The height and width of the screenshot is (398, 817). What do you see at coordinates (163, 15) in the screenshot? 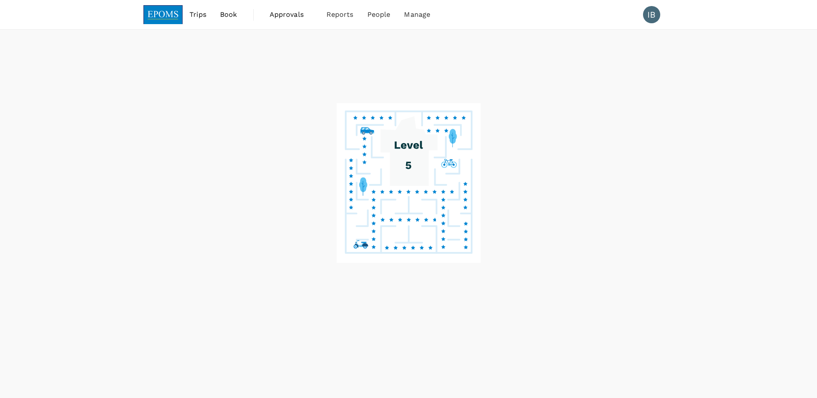
I see `img: EPOMS SDN BHD` at bounding box center [163, 15].